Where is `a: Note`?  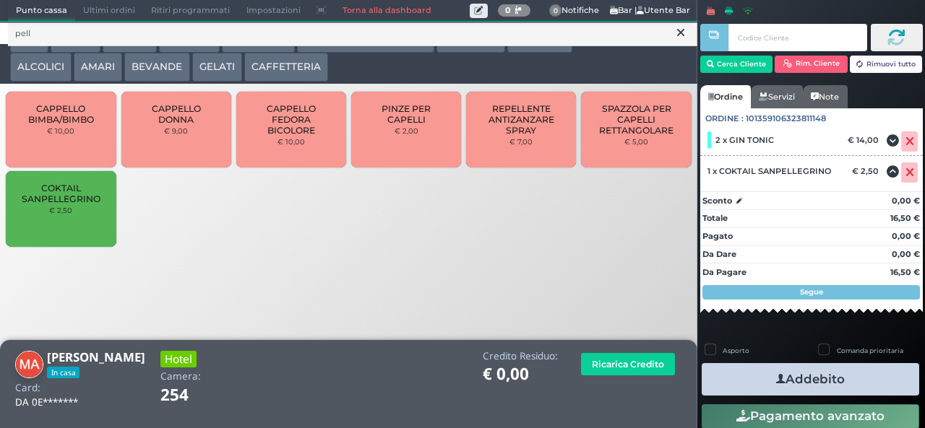 a: Note is located at coordinates (824, 97).